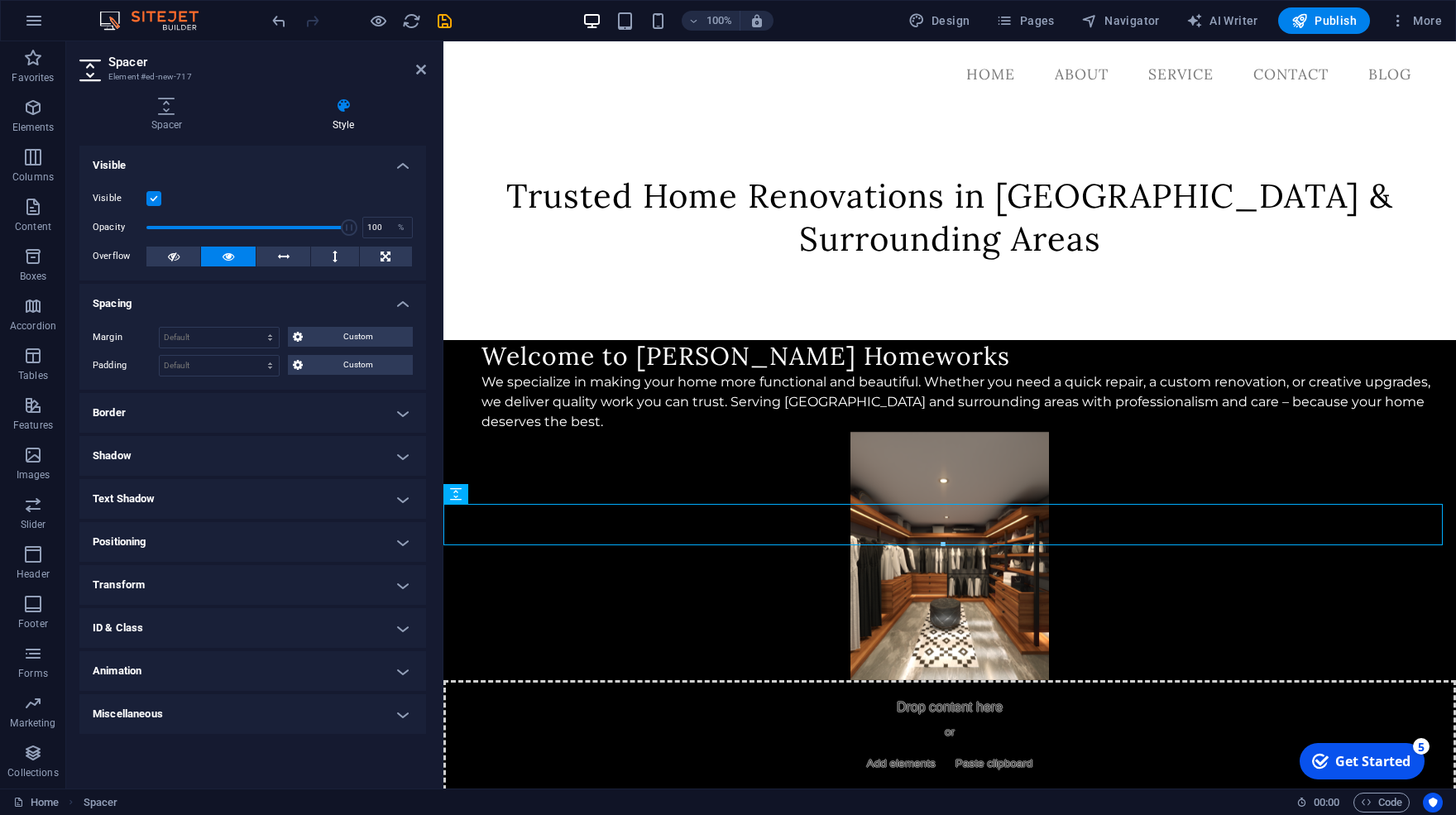  Describe the element at coordinates (279, 20) in the screenshot. I see `i: Undo: Add element (Ctrl+Z)` at that location.